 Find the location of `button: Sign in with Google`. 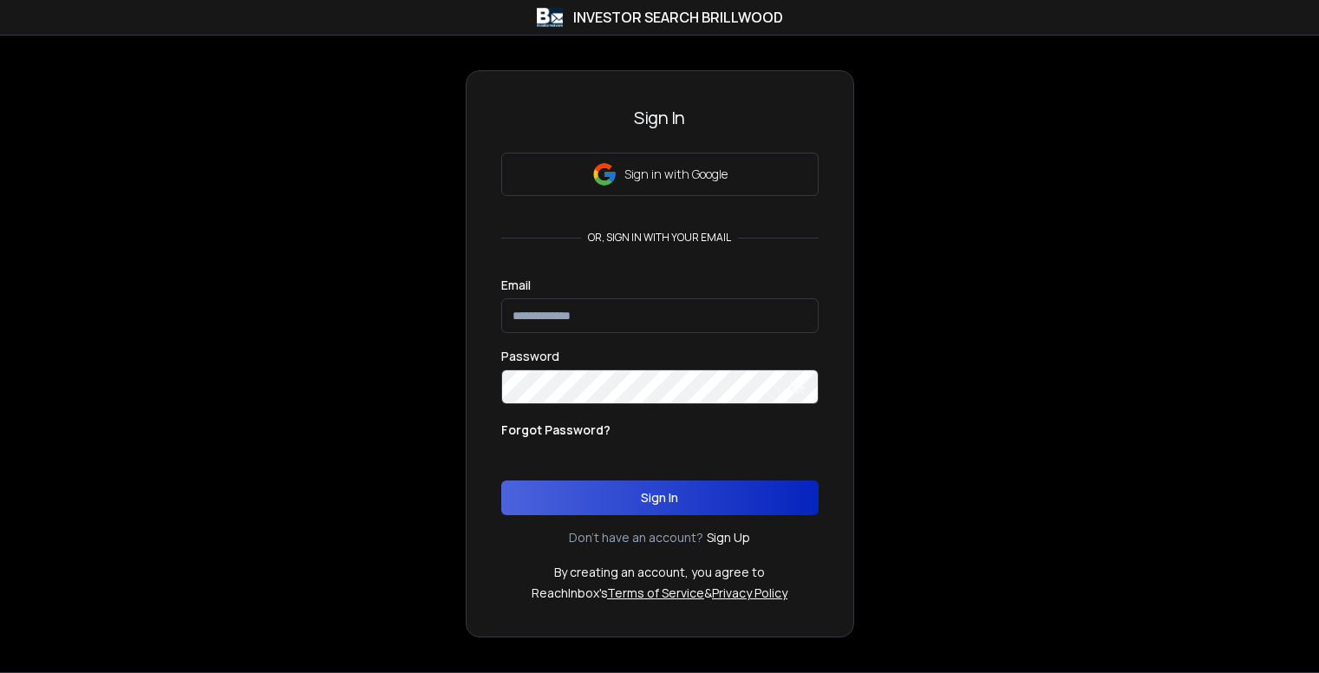

button: Sign in with Google is located at coordinates (660, 174).